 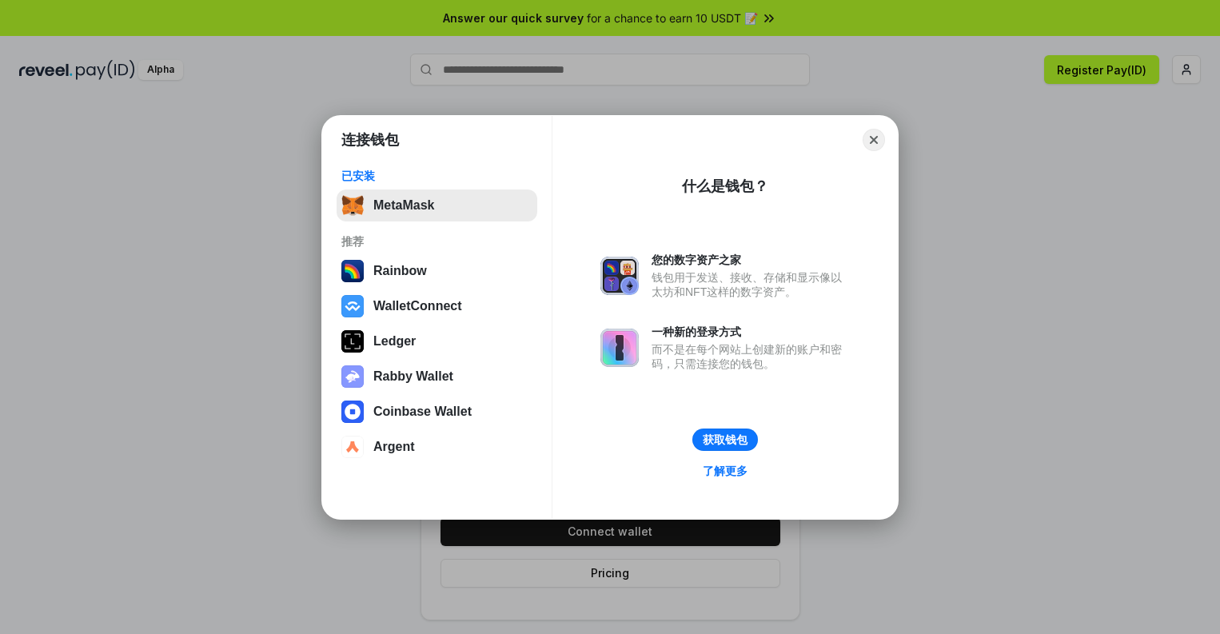 What do you see at coordinates (437, 306) in the screenshot?
I see `button: WalletConnect` at bounding box center [437, 306].